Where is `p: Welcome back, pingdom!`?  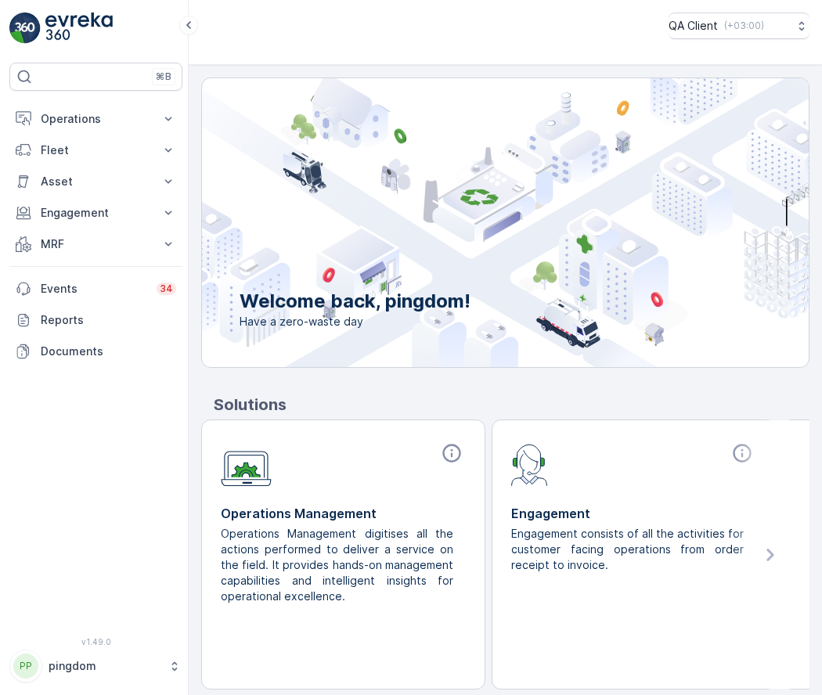 p: Welcome back, pingdom! is located at coordinates (355, 301).